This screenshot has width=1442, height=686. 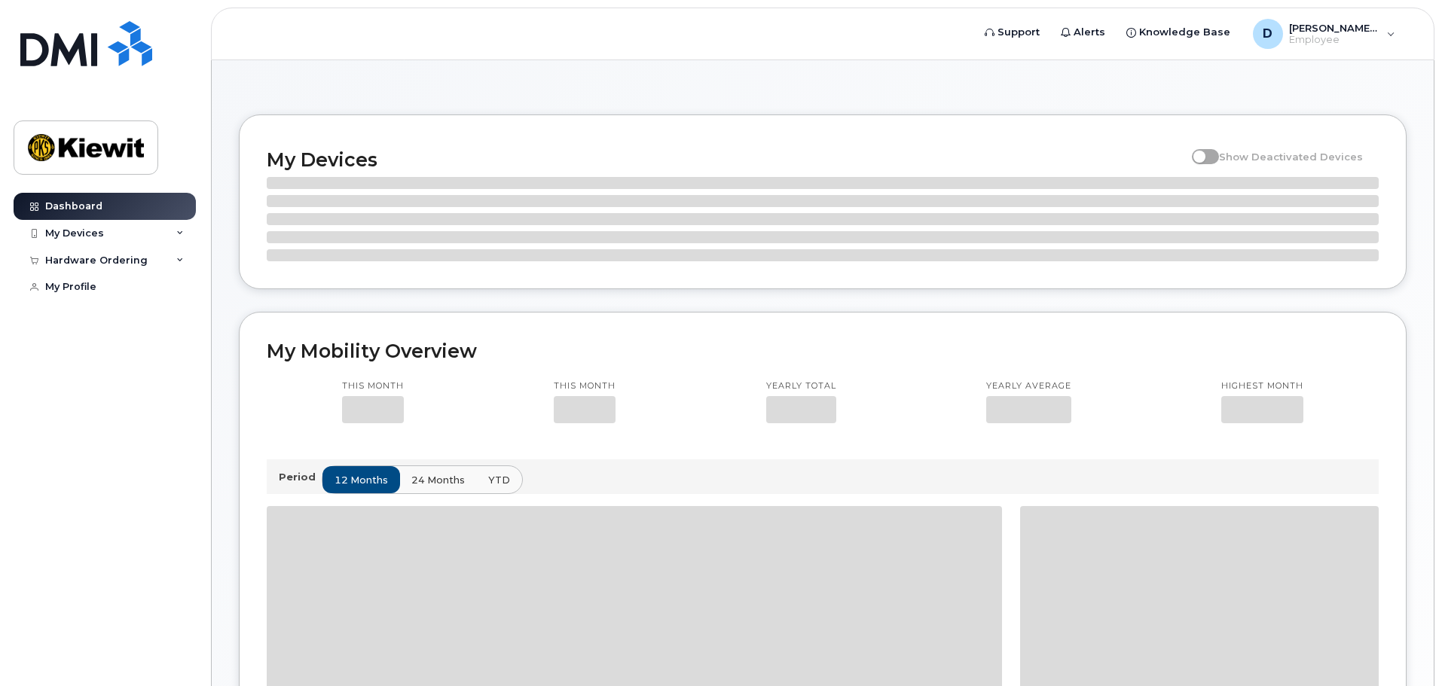 What do you see at coordinates (300, 477) in the screenshot?
I see `p: Period` at bounding box center [300, 477].